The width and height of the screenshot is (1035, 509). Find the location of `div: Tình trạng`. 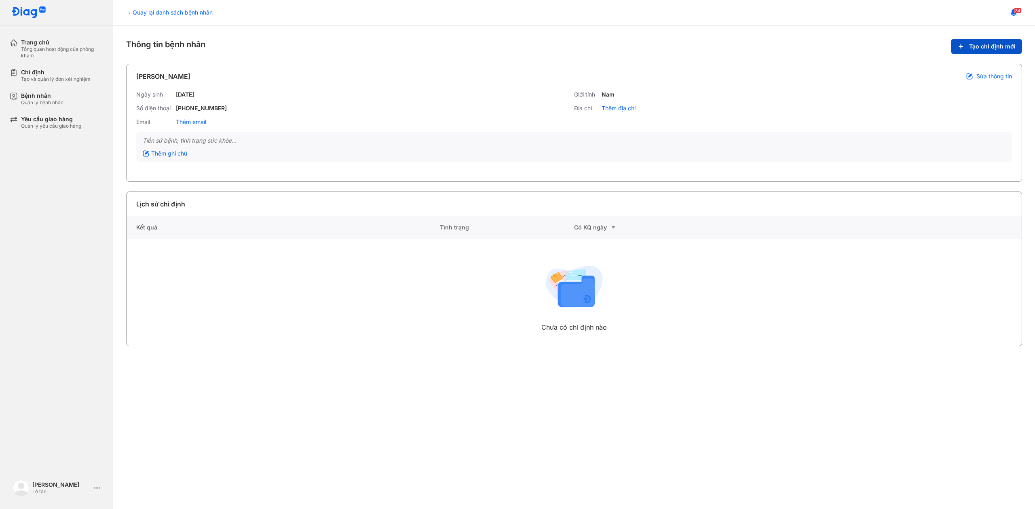

div: Tình trạng is located at coordinates (507, 228).